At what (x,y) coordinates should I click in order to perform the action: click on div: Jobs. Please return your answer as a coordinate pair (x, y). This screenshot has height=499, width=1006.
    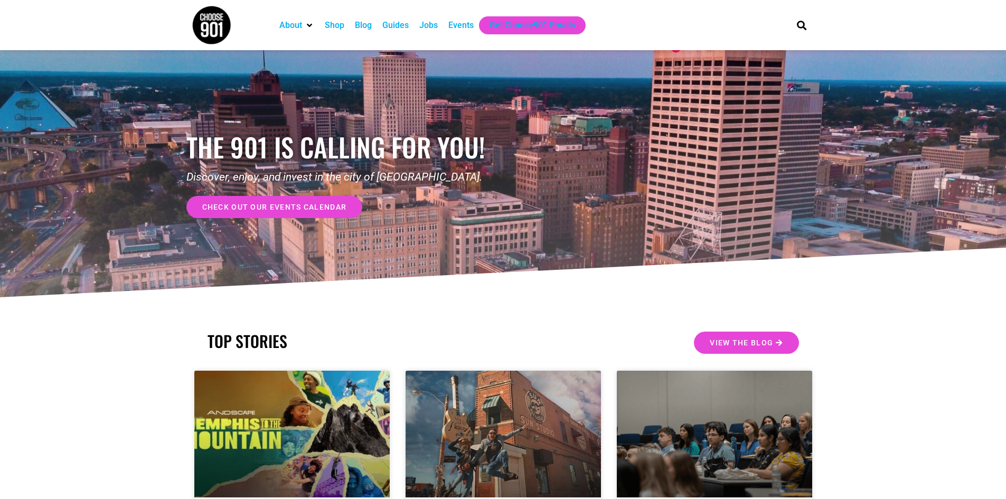
    Looking at the image, I should click on (428, 25).